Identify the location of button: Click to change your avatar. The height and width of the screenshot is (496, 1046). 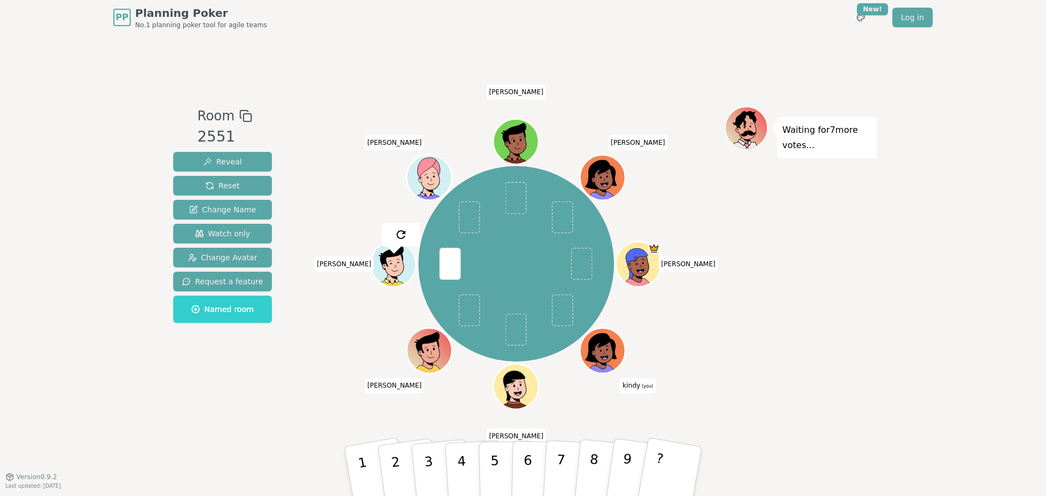
(603, 351).